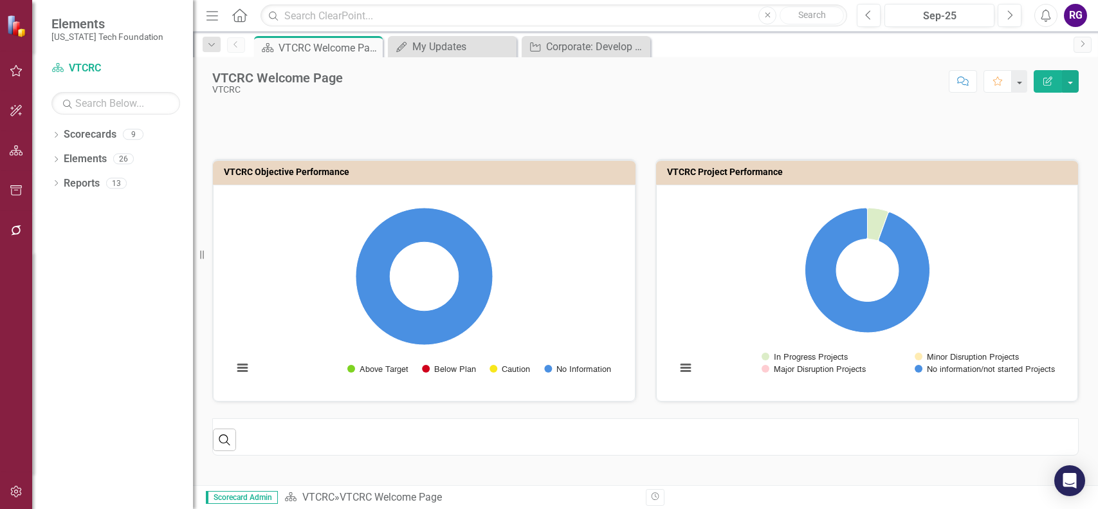 Image resolution: width=1098 pixels, height=509 pixels. What do you see at coordinates (870, 172) in the screenshot?
I see `h3: VTCRC Project Performance` at bounding box center [870, 172].